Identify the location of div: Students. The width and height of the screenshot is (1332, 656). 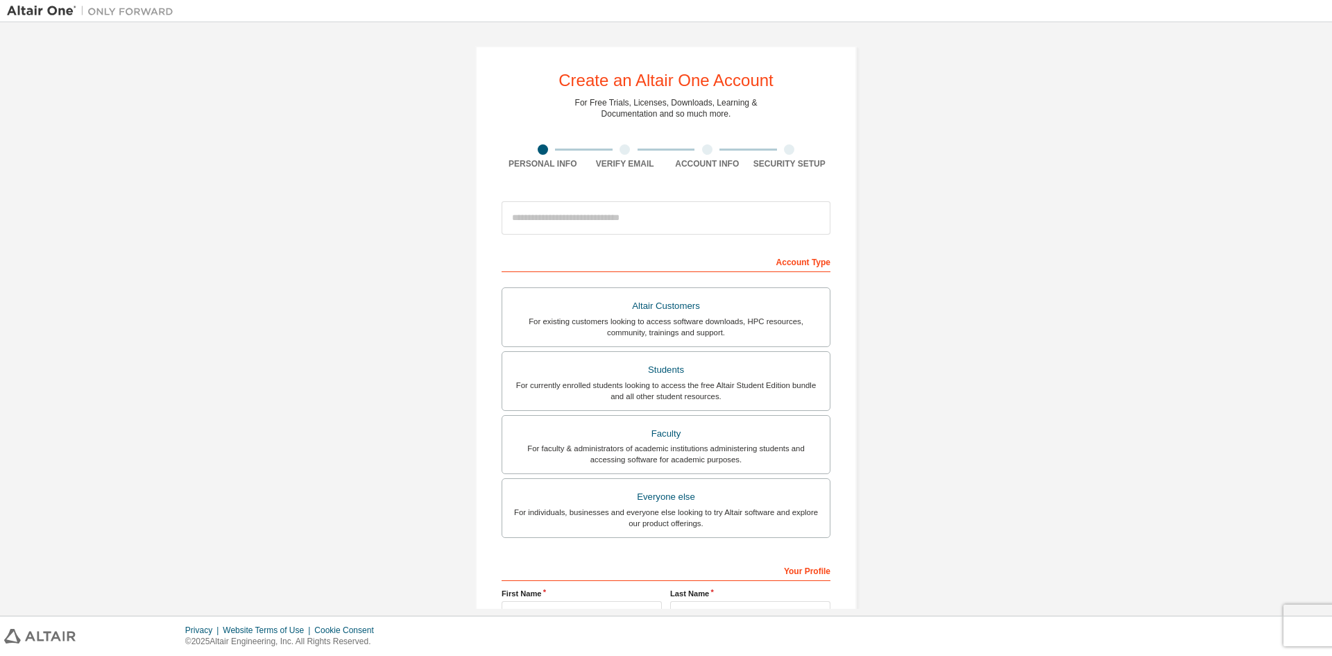
(666, 370).